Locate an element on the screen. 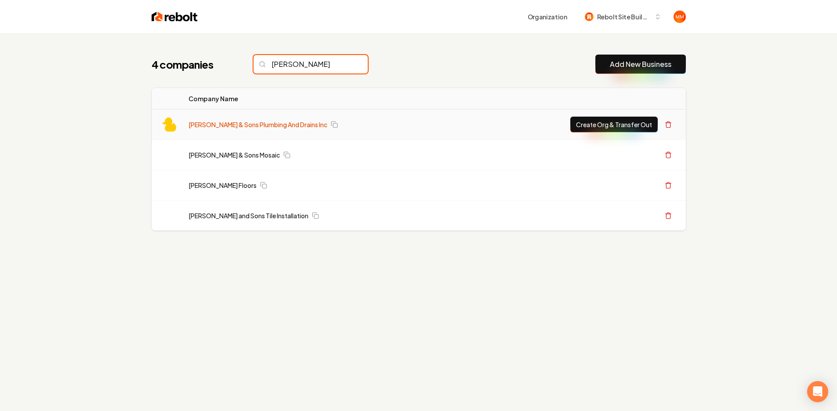 This screenshot has height=411, width=837. span: Rebolt Site Builder is located at coordinates (624, 17).